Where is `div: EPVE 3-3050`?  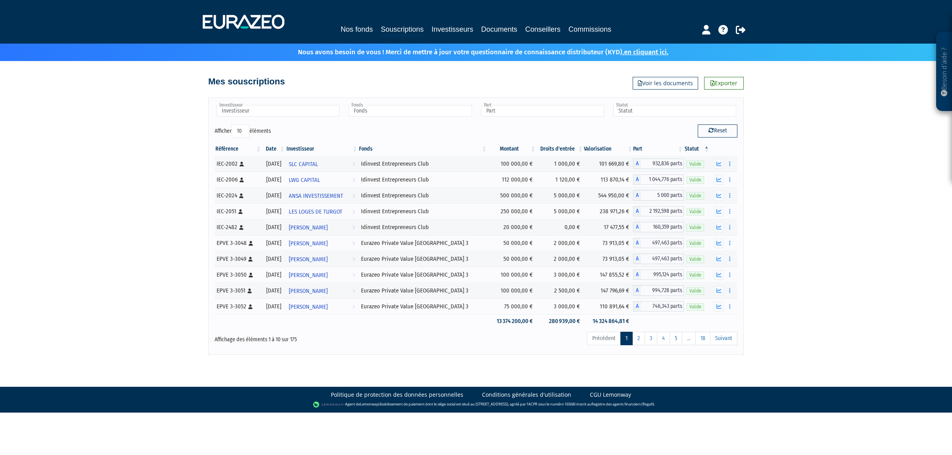 div: EPVE 3-3050 is located at coordinates (238, 275).